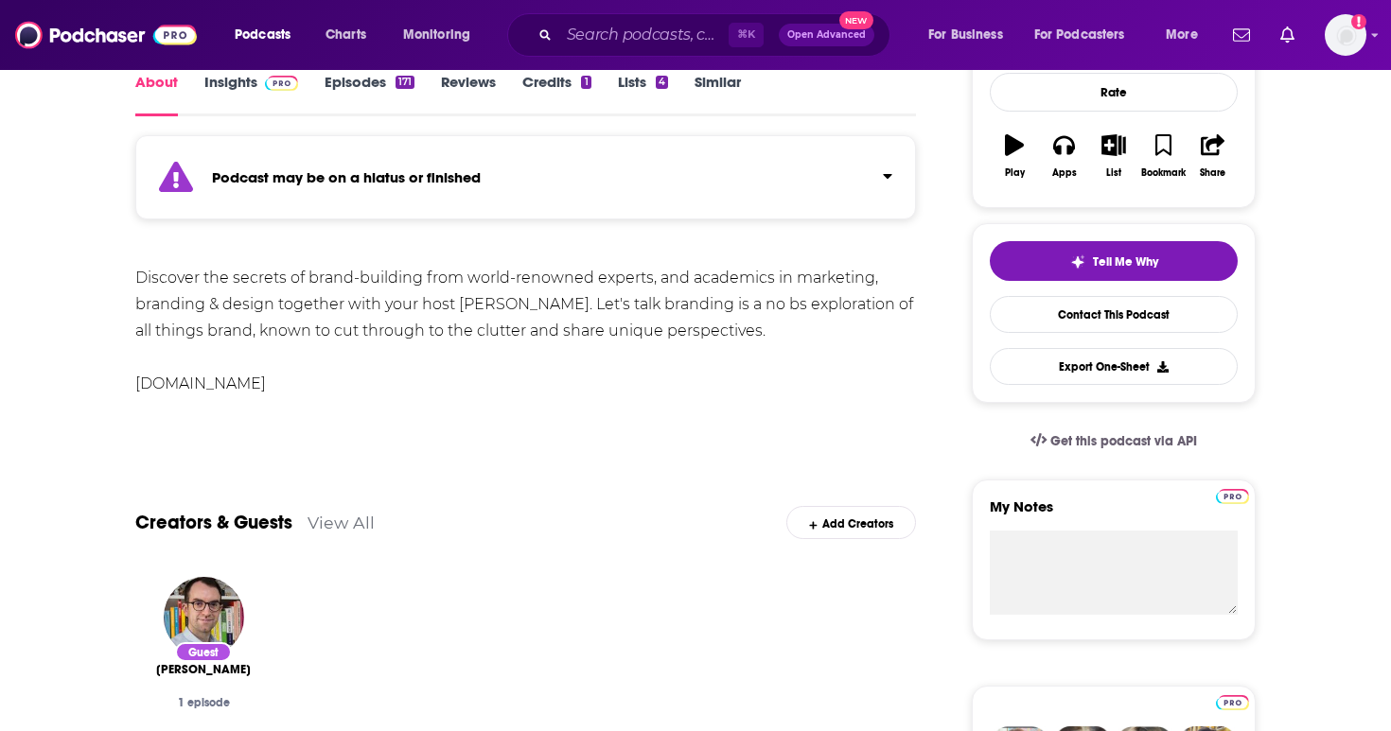 This screenshot has height=731, width=1391. I want to click on span: ⌘ K, so click(746, 35).